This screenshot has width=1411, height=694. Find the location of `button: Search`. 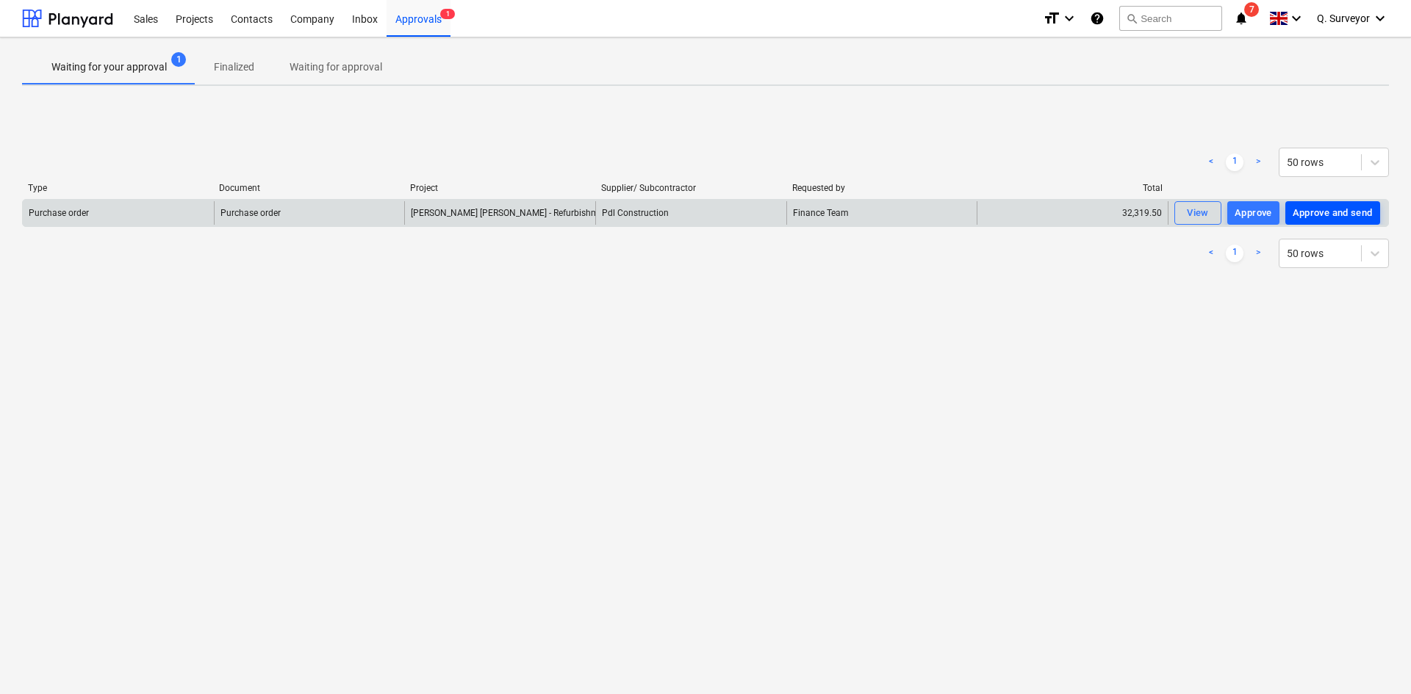

button: Search is located at coordinates (1170, 18).